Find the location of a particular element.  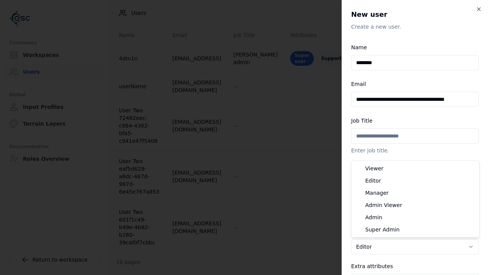

span: Admin Viewer is located at coordinates (384, 205).